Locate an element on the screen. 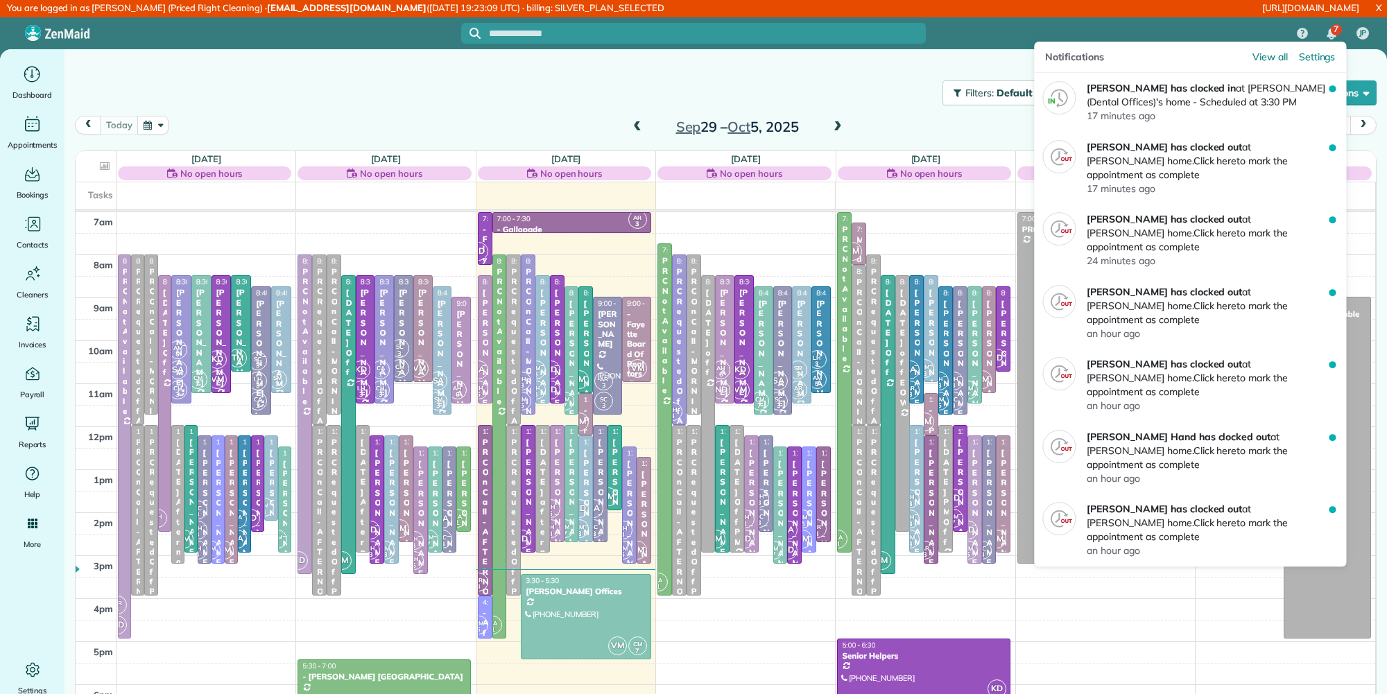 Image resolution: width=1387 pixels, height=694 pixels. span: View all is located at coordinates (1270, 57).